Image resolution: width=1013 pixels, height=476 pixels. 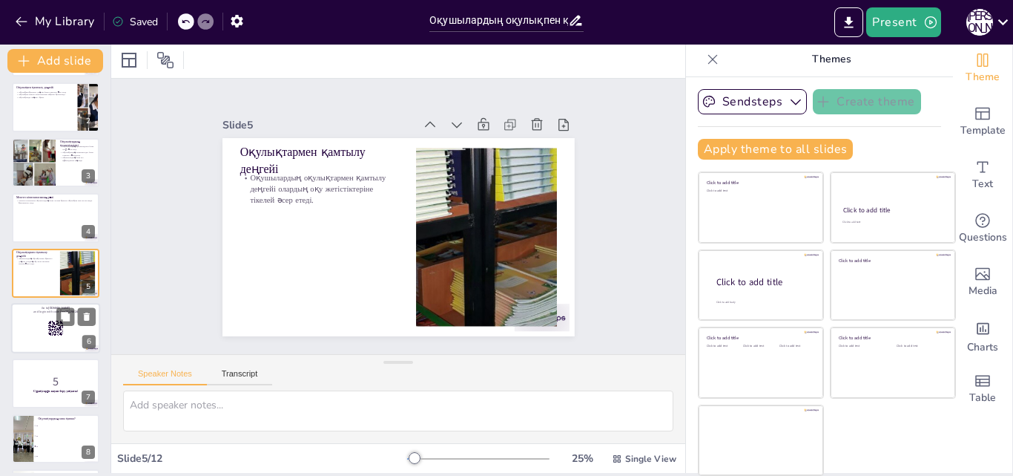 What do you see at coordinates (983, 77) in the screenshot?
I see `span: Theme` at bounding box center [983, 77].